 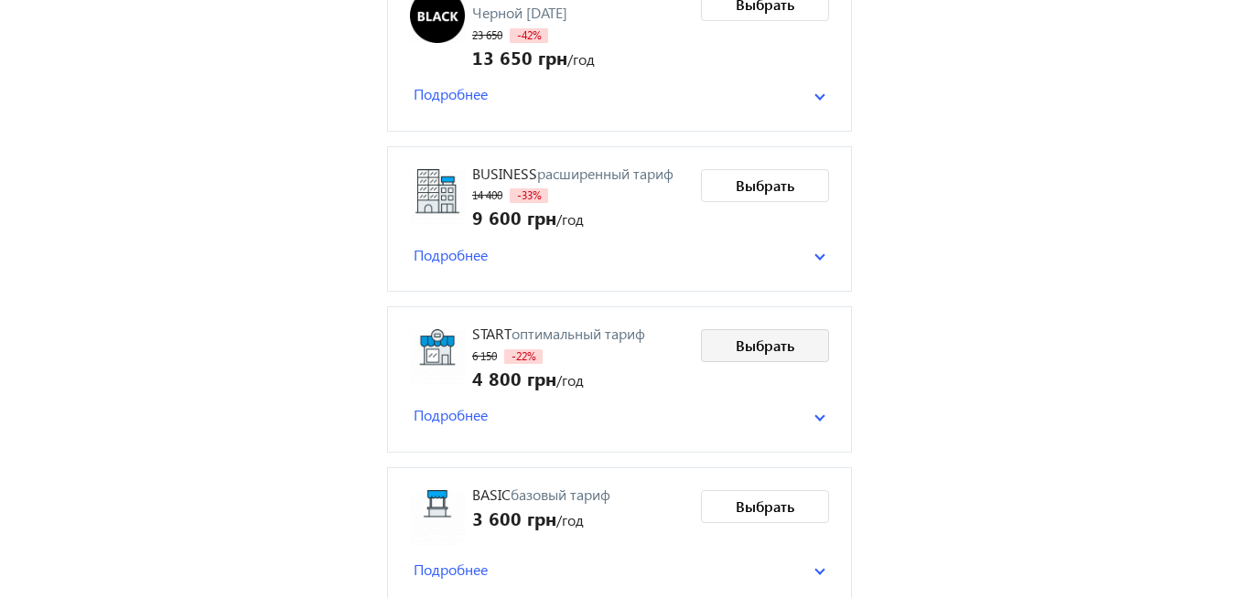 What do you see at coordinates (491, 333) in the screenshot?
I see `span: Start` at bounding box center [491, 333].